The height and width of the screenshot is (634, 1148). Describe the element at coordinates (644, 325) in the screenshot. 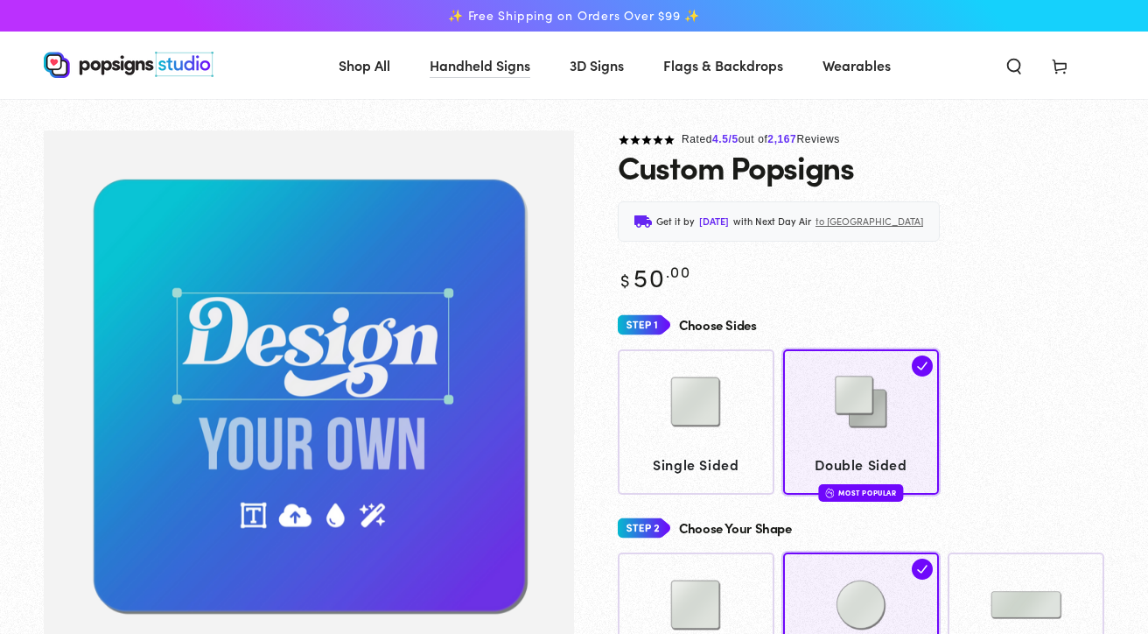

I see `img: Step 1` at that location.